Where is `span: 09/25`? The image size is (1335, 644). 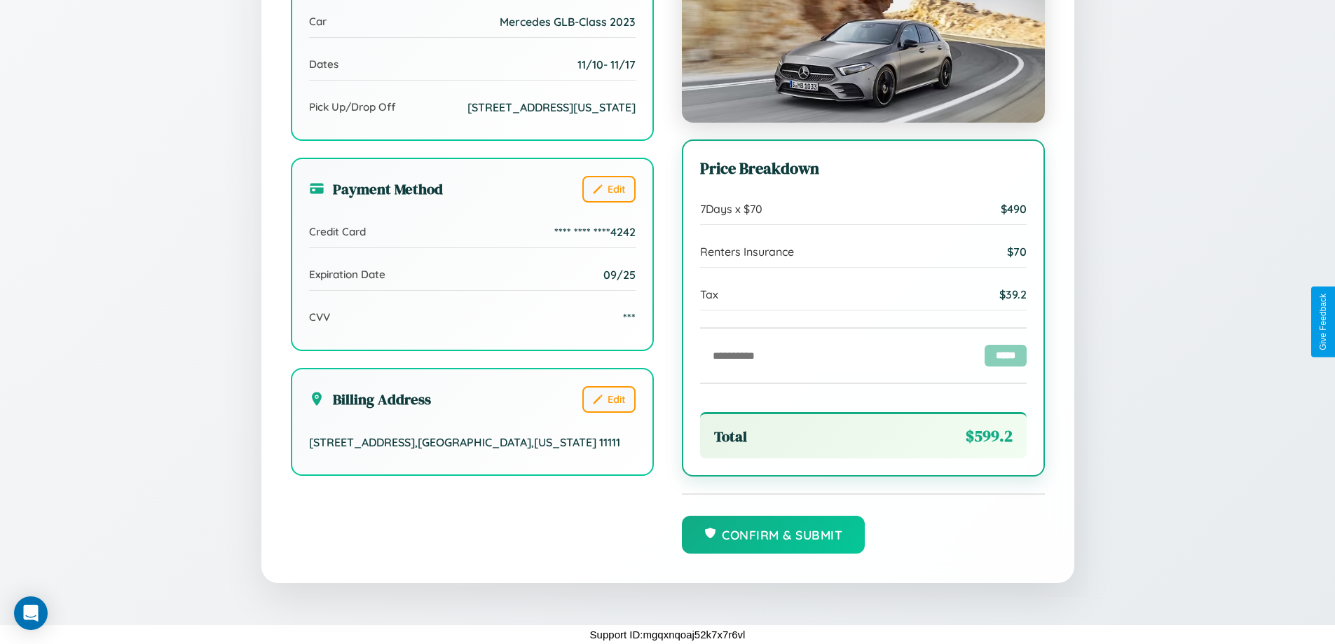 span: 09/25 is located at coordinates (620, 275).